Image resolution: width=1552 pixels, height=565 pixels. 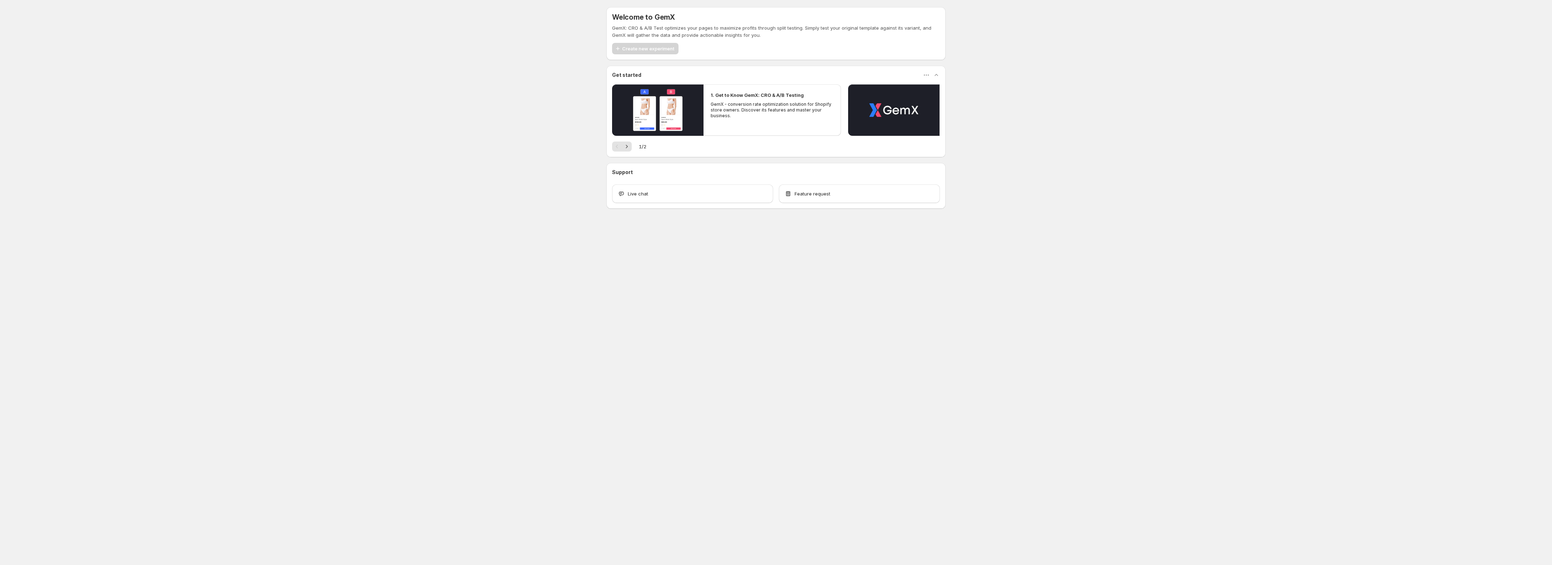 I want to click on span: Feature request, so click(x=813, y=194).